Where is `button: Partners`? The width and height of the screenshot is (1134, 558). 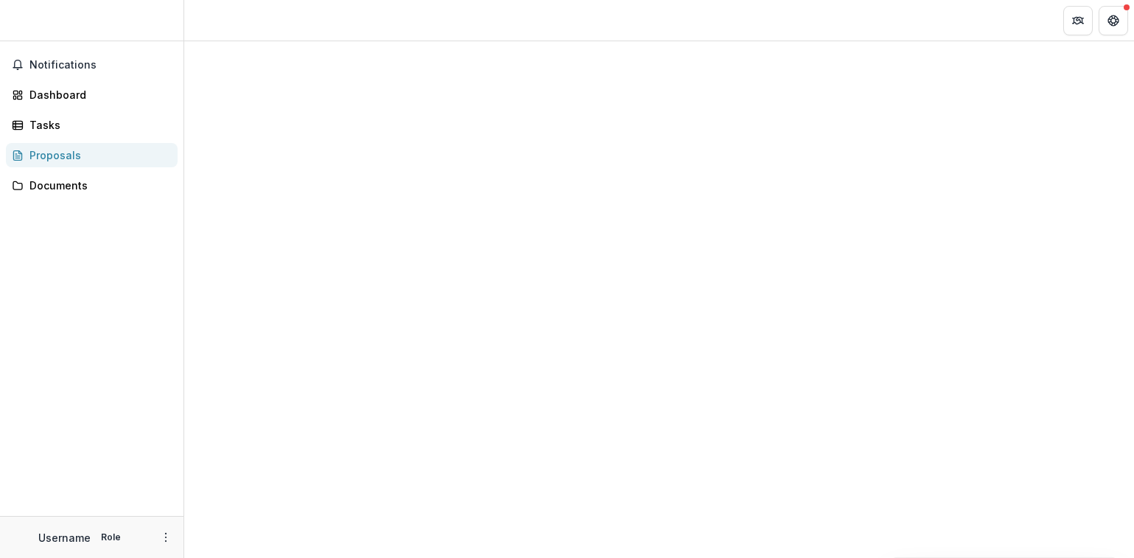 button: Partners is located at coordinates (1078, 21).